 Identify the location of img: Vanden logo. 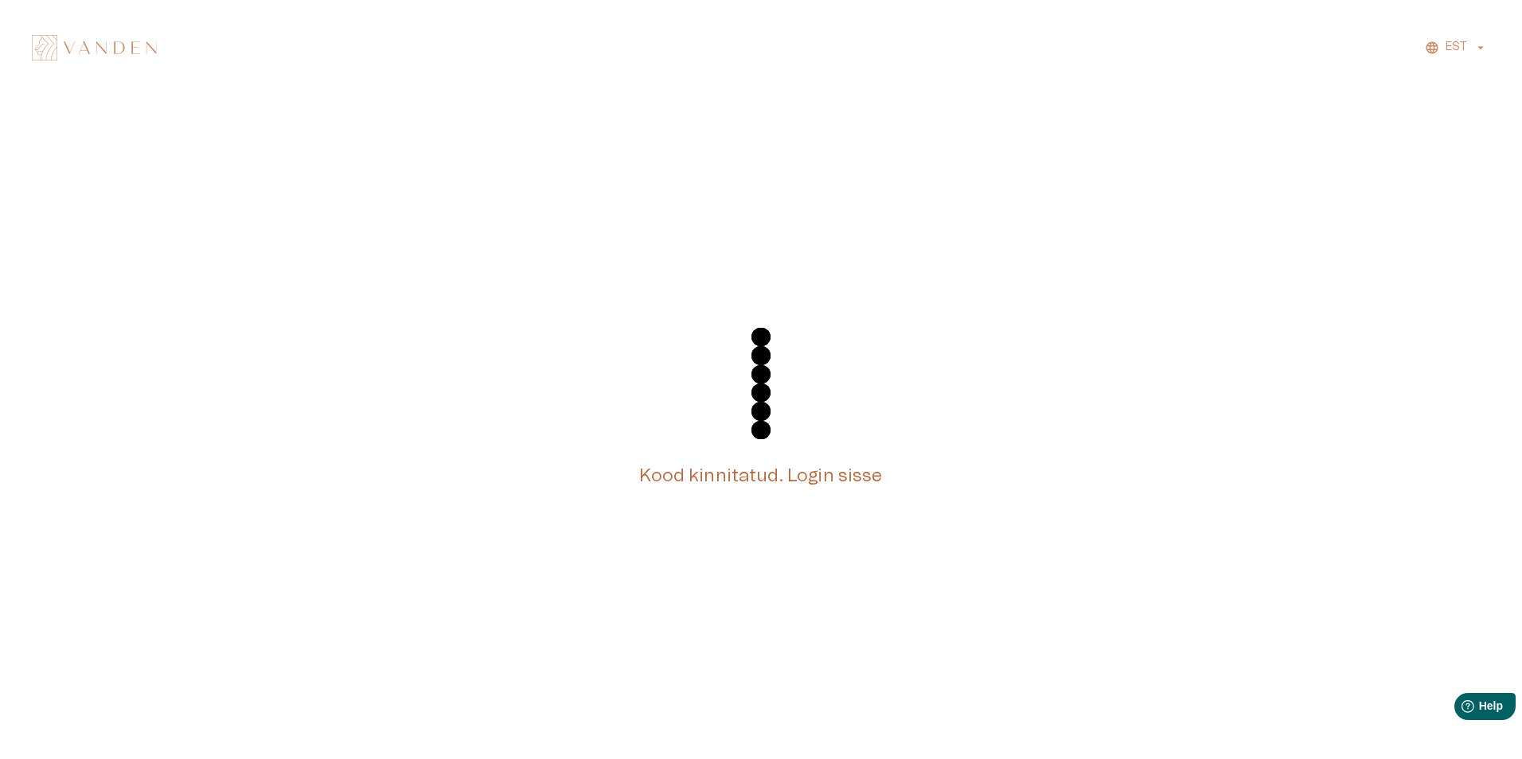
(94, 48).